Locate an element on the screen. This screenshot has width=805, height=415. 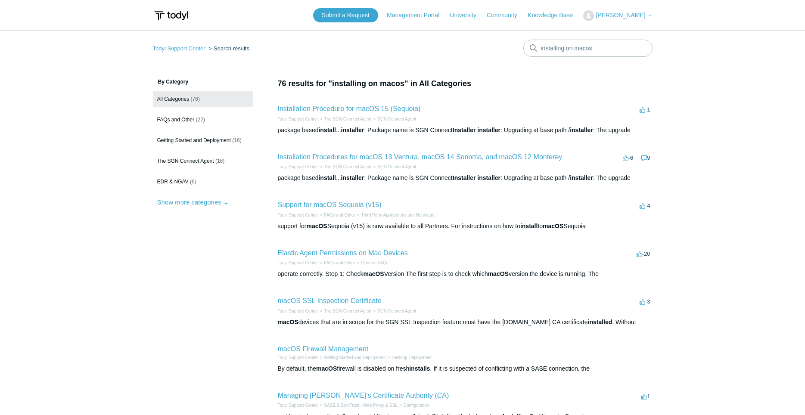
a: University is located at coordinates (467, 15).